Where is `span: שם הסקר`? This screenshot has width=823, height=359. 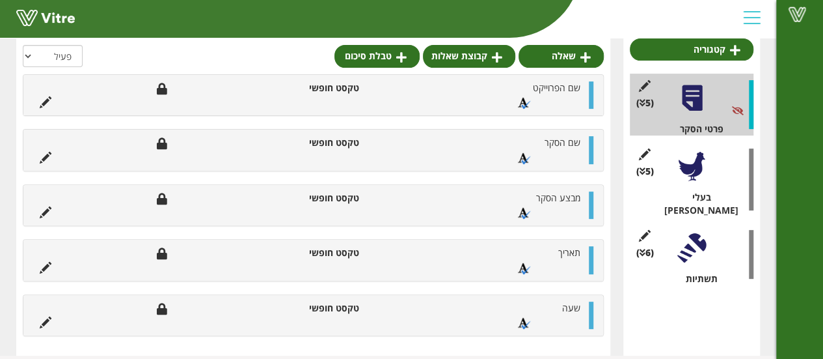 span: שם הסקר is located at coordinates (562, 142).